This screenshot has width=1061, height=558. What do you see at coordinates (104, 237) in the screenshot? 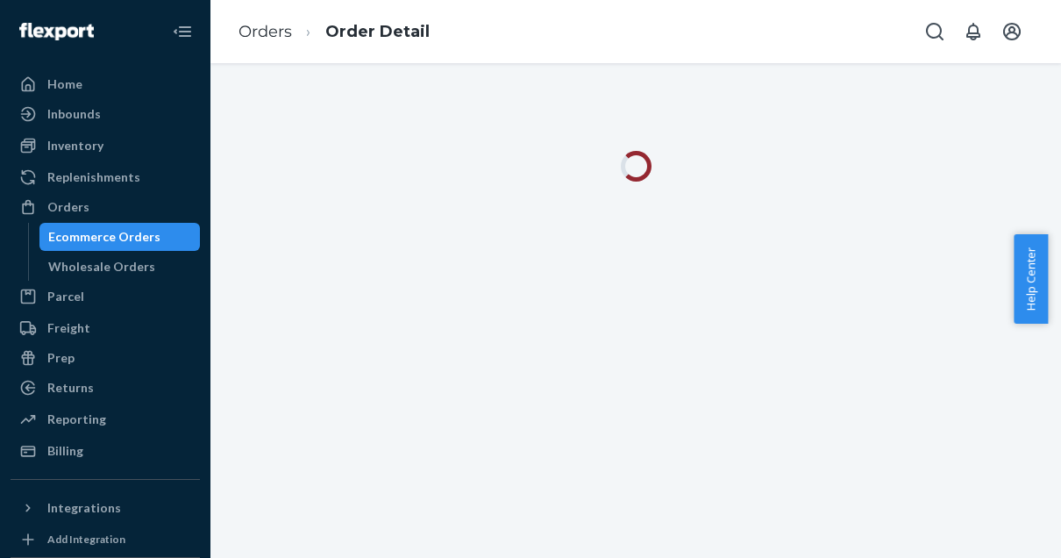
I see `div: Ecommerce Orders` at bounding box center [104, 237].